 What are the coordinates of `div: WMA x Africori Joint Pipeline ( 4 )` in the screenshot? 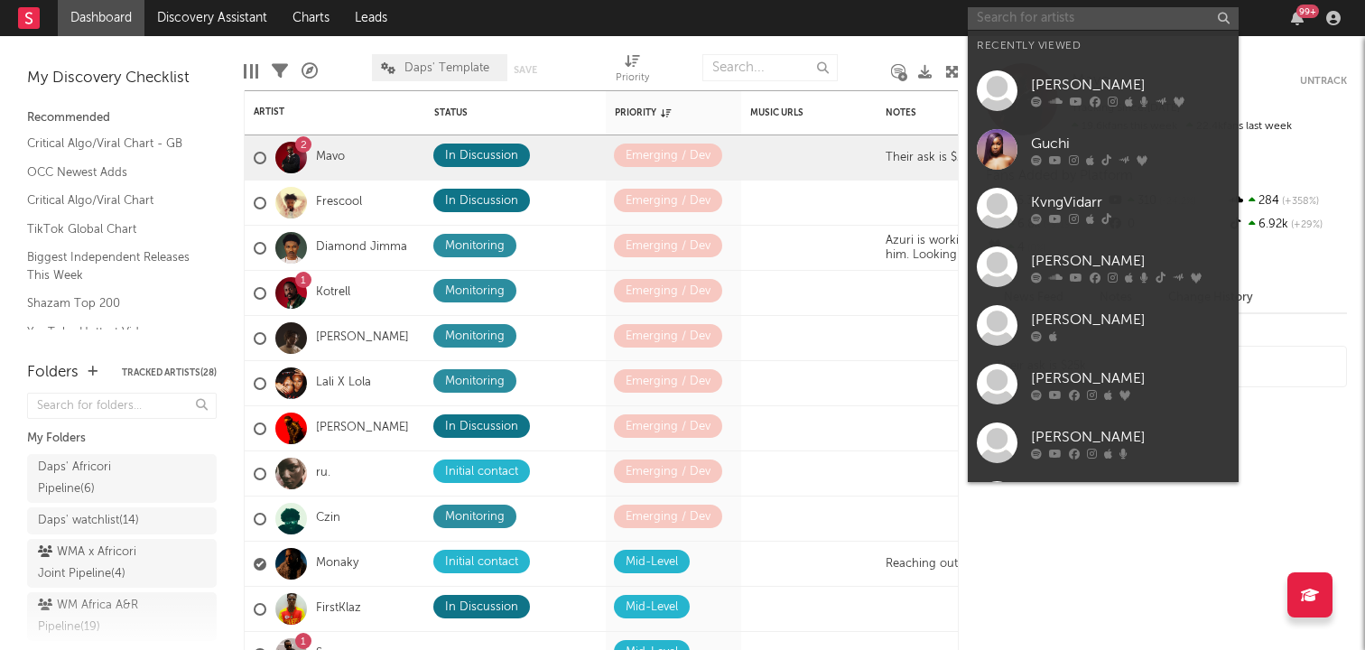 It's located at (101, 563).